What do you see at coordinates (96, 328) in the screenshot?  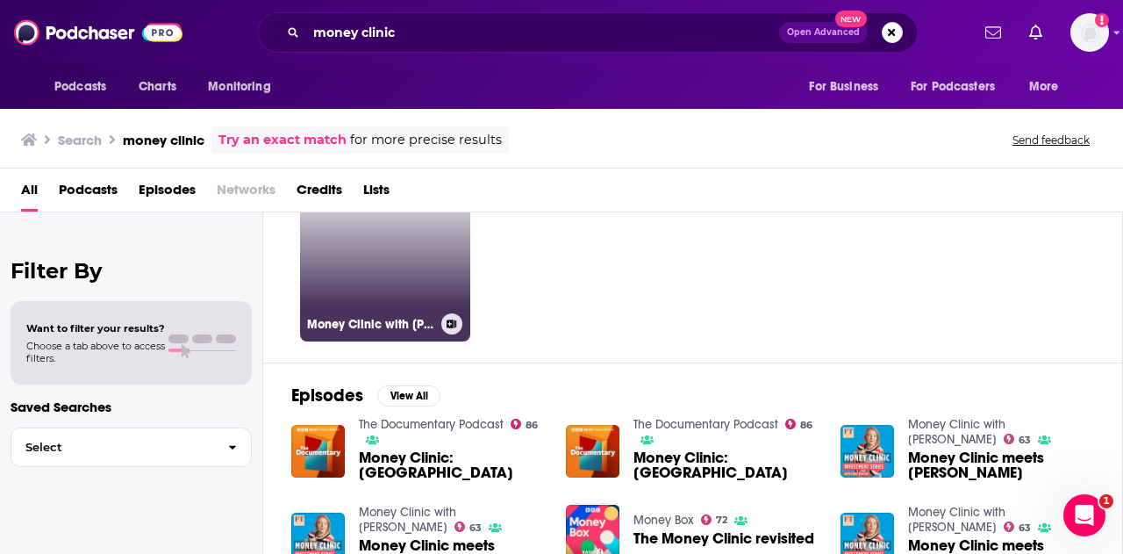 I see `span: Want to filter your results?` at bounding box center [96, 328].